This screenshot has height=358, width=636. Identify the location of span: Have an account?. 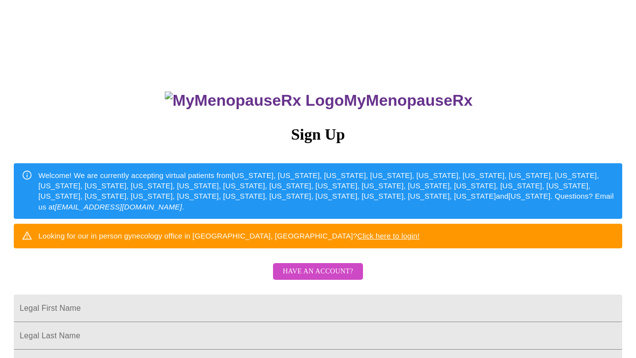
(318, 272).